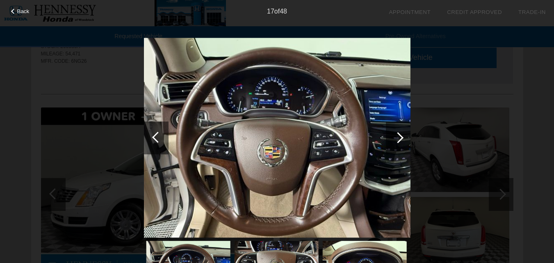  Describe the element at coordinates (283, 11) in the screenshot. I see `span: 48` at that location.